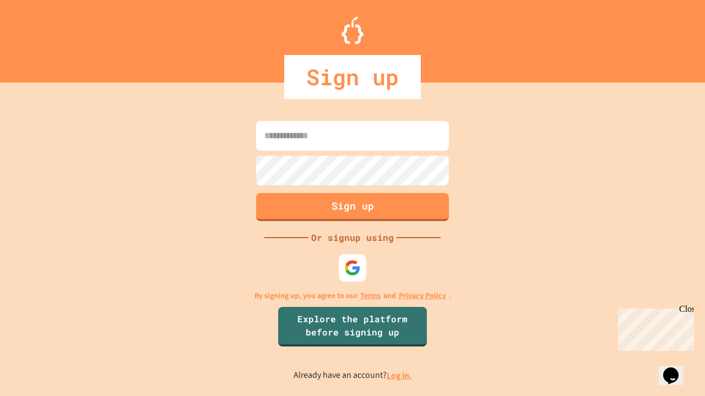 This screenshot has height=396, width=705. Describe the element at coordinates (422, 296) in the screenshot. I see `a: Privacy Policy` at that location.